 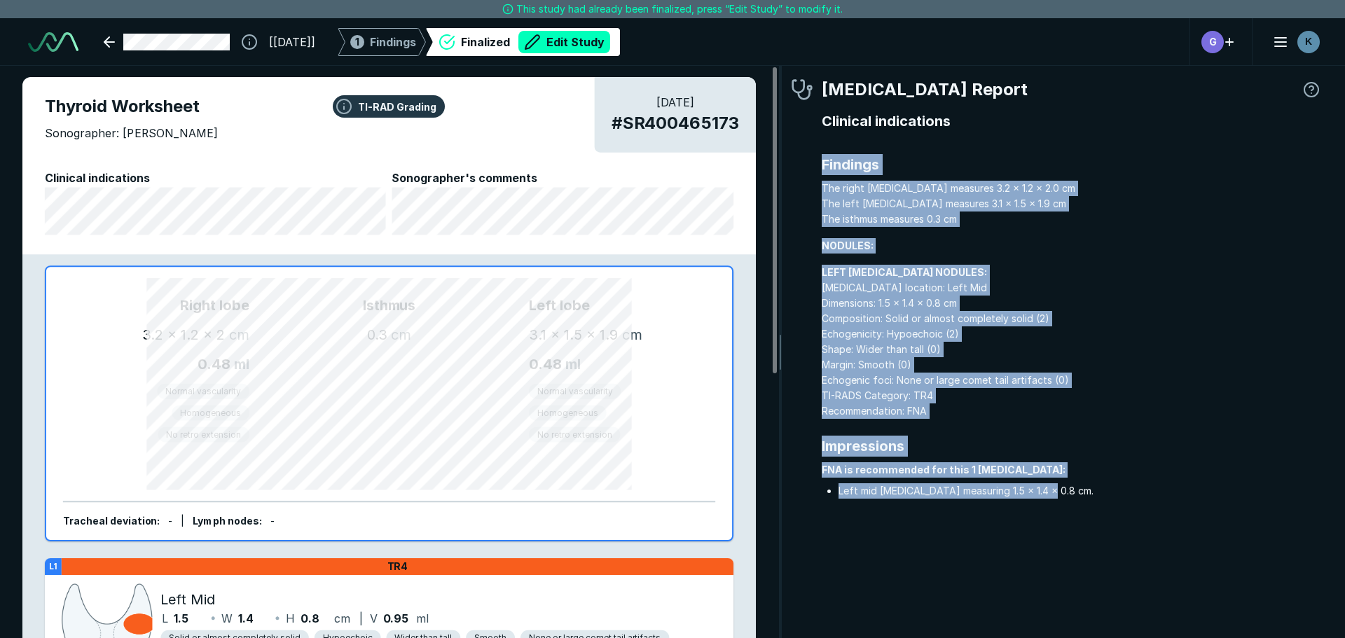 What do you see at coordinates (227, 521) in the screenshot?
I see `span: Lymph nodes :` at bounding box center [227, 521].